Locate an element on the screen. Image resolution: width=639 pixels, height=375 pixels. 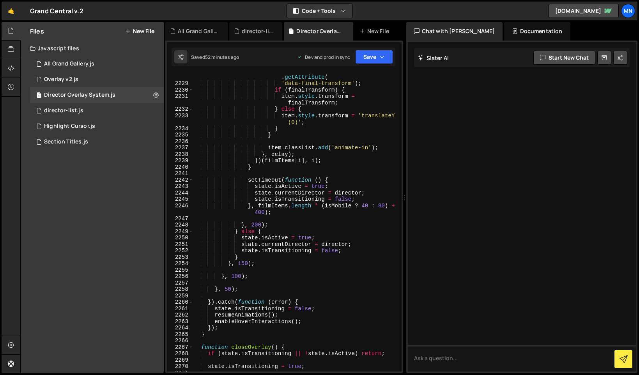
div: 2265 is located at coordinates (180, 335).